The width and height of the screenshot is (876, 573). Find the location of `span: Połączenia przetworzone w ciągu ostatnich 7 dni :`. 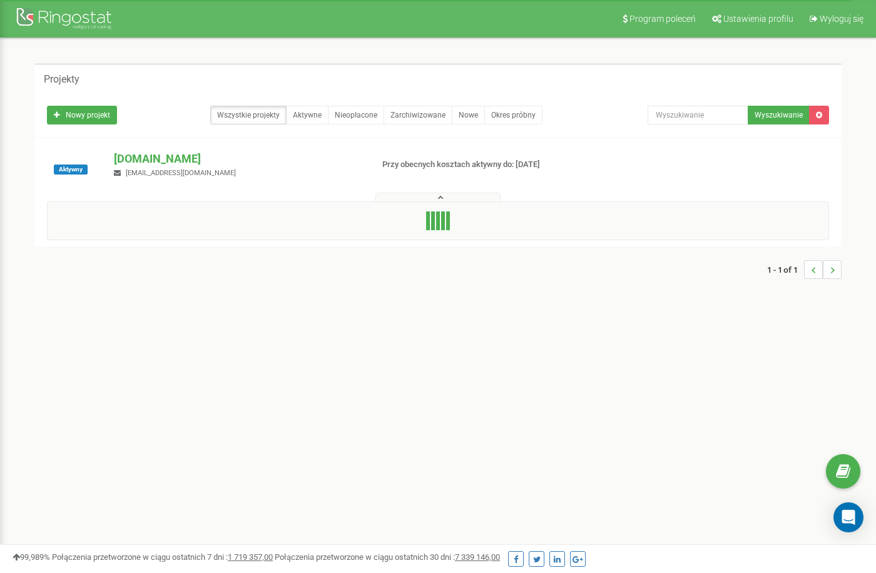

span: Połączenia przetworzone w ciągu ostatnich 7 dni : is located at coordinates (162, 557).